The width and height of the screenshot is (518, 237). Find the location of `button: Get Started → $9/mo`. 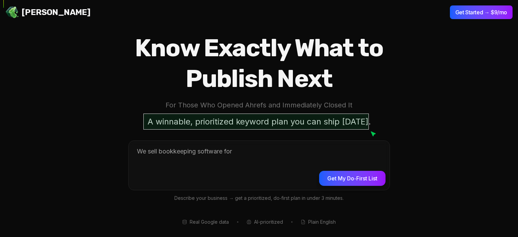

button: Get Started → $9/mo is located at coordinates (481, 12).